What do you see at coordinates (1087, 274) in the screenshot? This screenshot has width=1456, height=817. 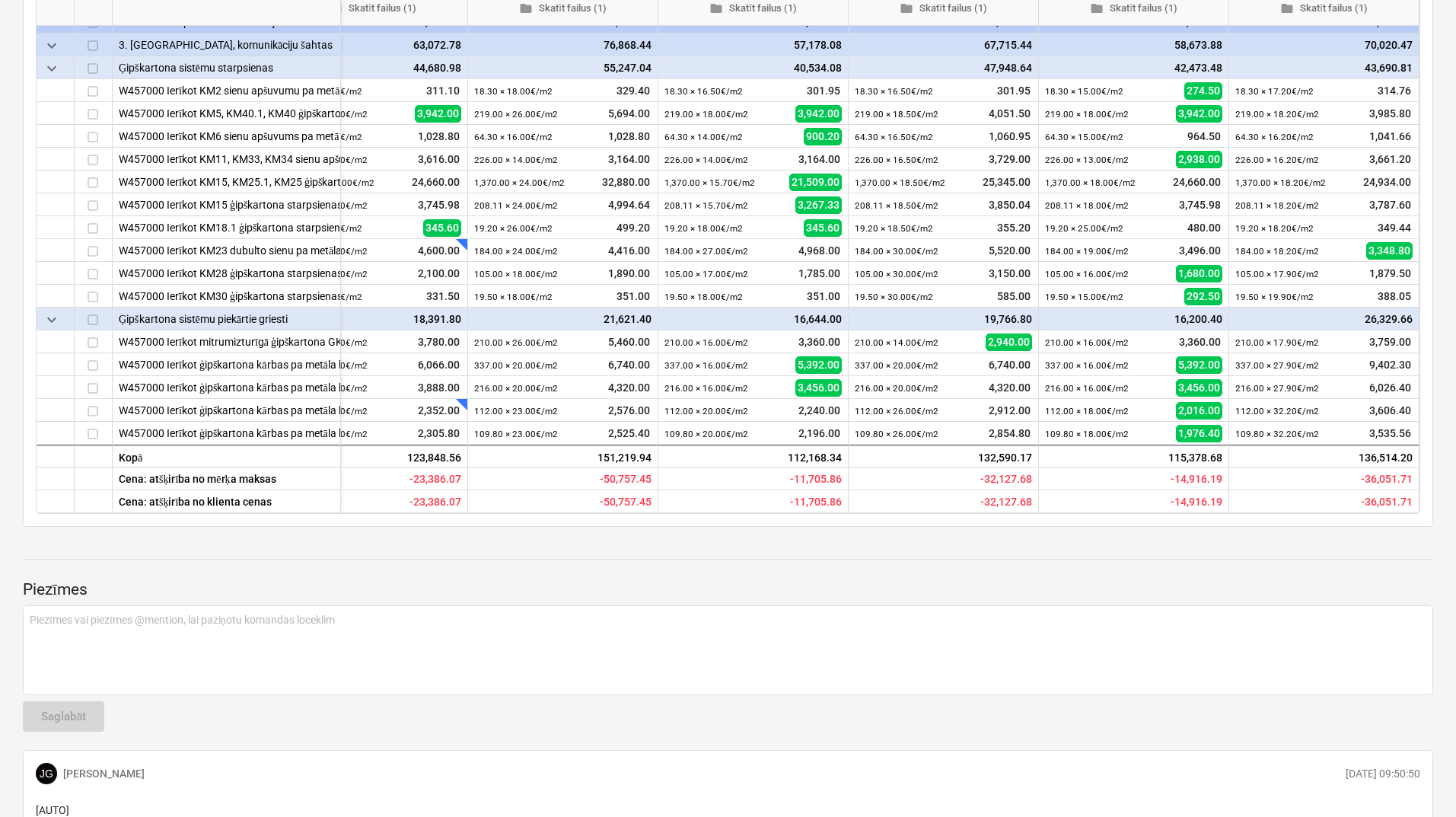 I see `small: 105.00 × 16.00€ / m2` at bounding box center [1087, 274].